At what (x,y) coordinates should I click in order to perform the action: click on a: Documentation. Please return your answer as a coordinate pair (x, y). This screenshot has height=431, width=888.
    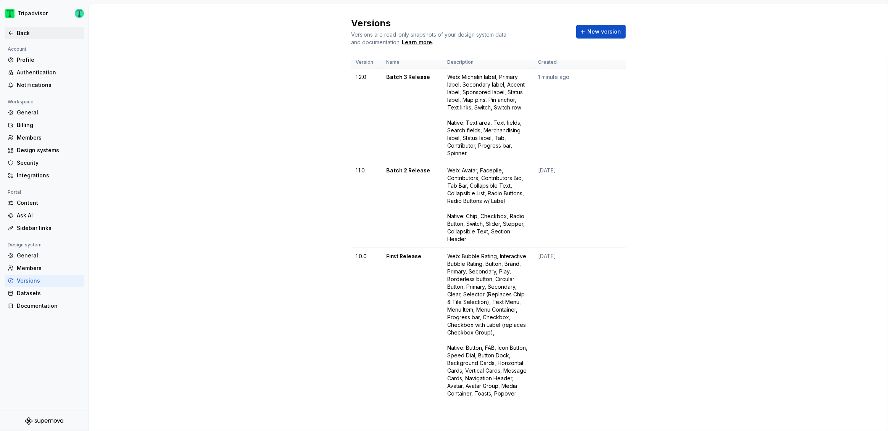
    Looking at the image, I should click on (44, 306).